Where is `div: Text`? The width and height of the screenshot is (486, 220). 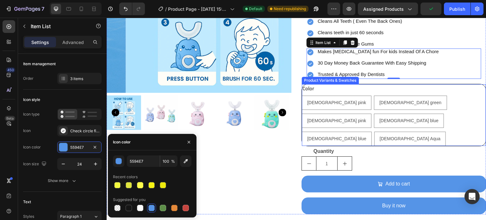
div: Text is located at coordinates (27, 202).